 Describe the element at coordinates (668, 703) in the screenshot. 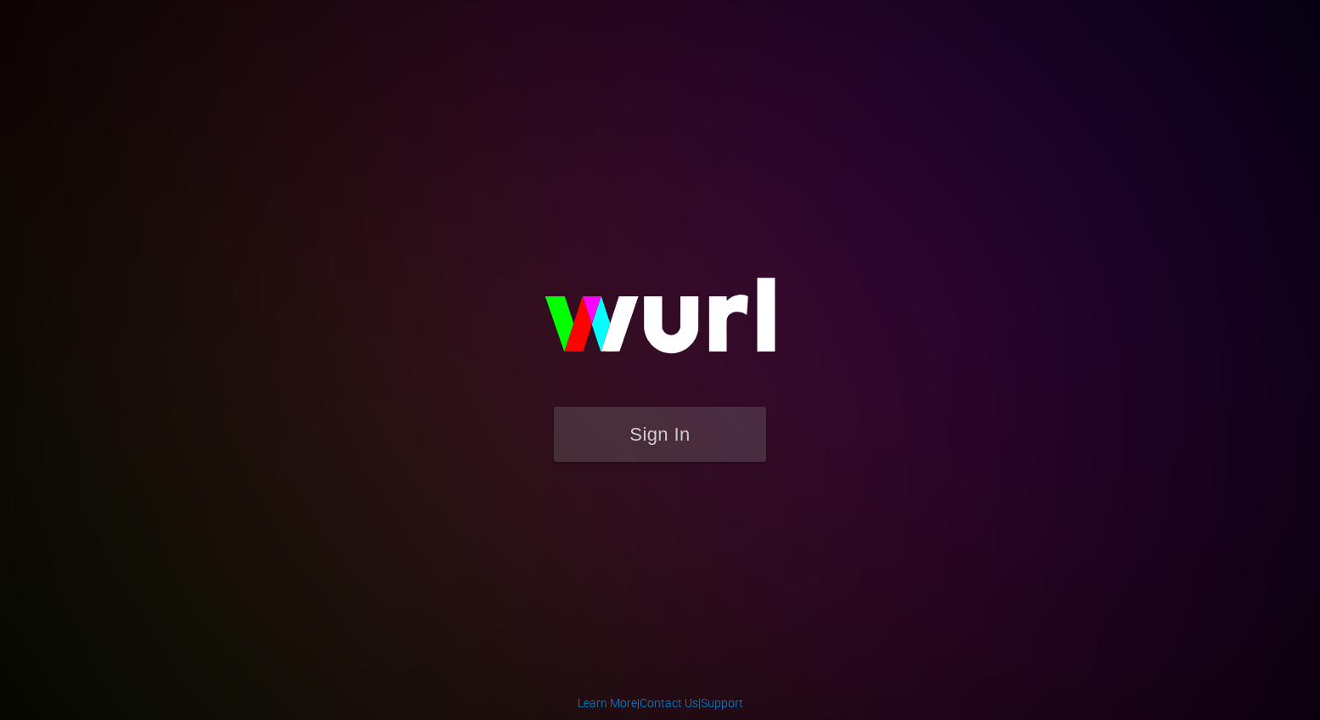

I see `a: Contact Us` at that location.